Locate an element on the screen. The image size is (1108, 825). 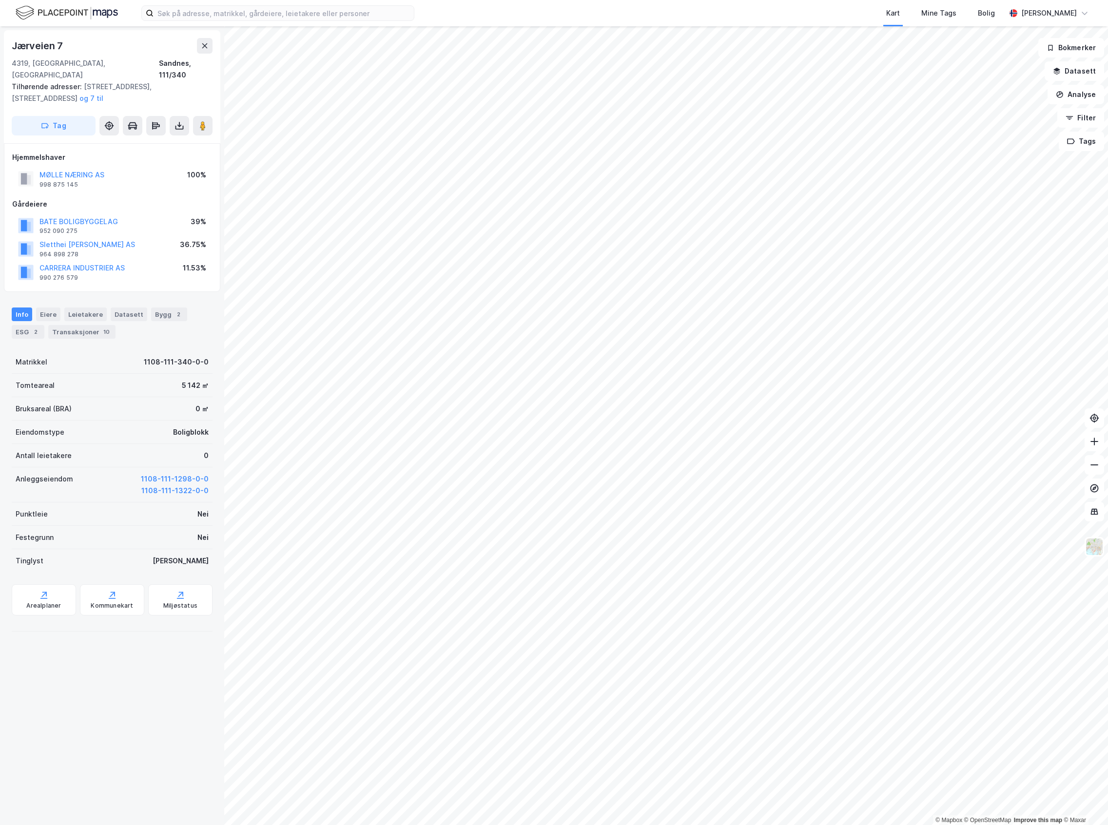
img: logo.f888ab2527a4732fd821a326f86c7f29.svg is located at coordinates (67, 13).